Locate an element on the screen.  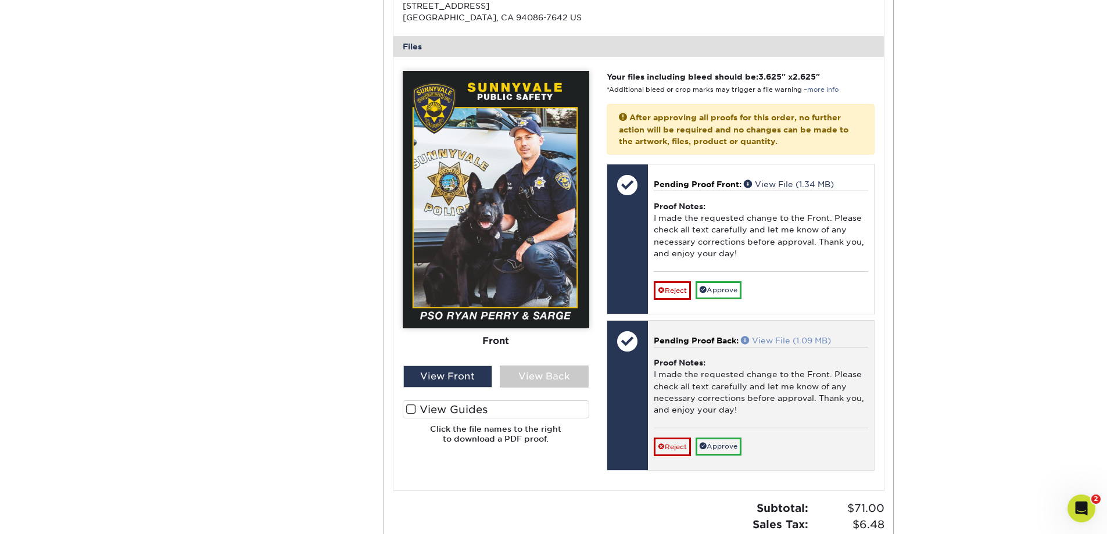
strong: Subtotal: is located at coordinates (782, 508).